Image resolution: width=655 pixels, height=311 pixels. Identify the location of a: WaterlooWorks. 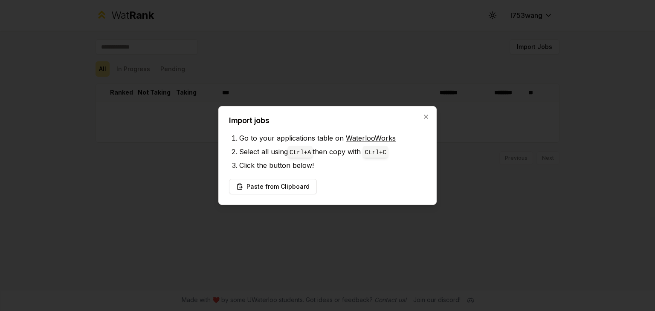
(371, 138).